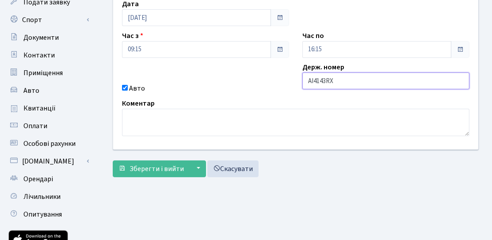 Image resolution: width=492 pixels, height=240 pixels. What do you see at coordinates (137, 88) in the screenshot?
I see `label: Авто` at bounding box center [137, 88].